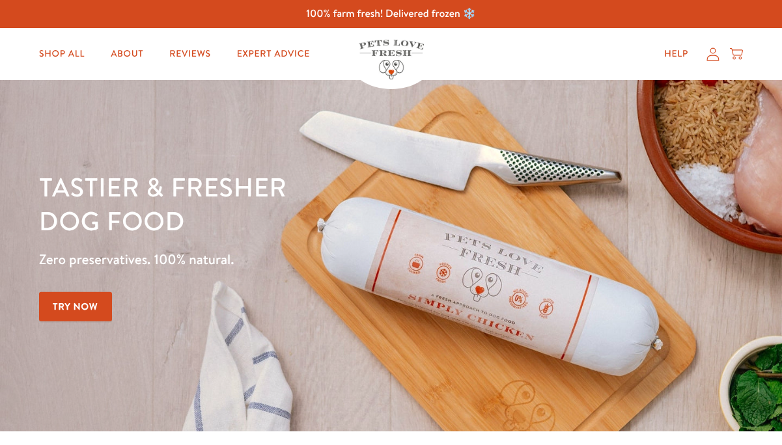 The width and height of the screenshot is (782, 445). Describe the element at coordinates (127, 54) in the screenshot. I see `a: About` at that location.